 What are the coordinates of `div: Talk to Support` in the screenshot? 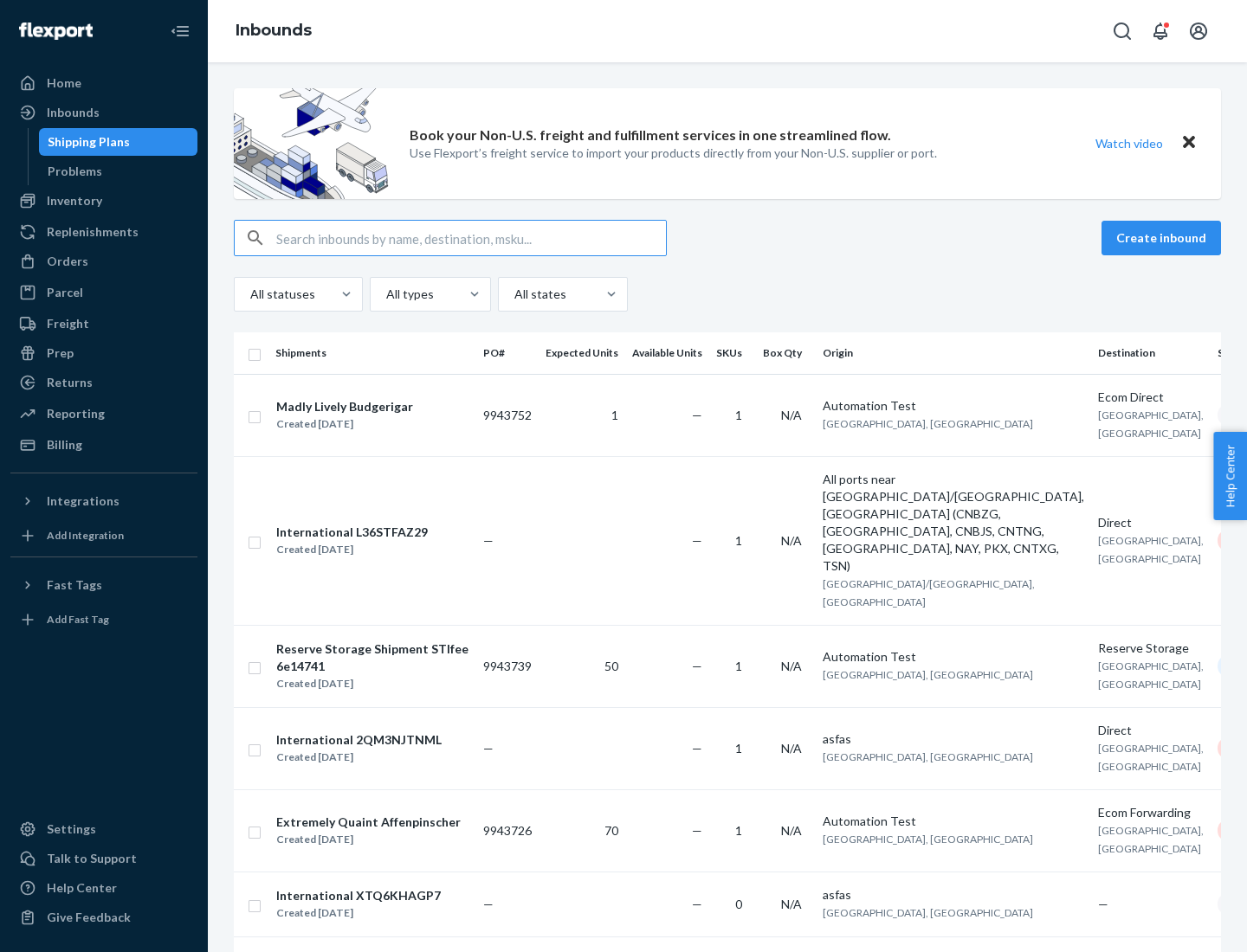 It's located at (92, 858).